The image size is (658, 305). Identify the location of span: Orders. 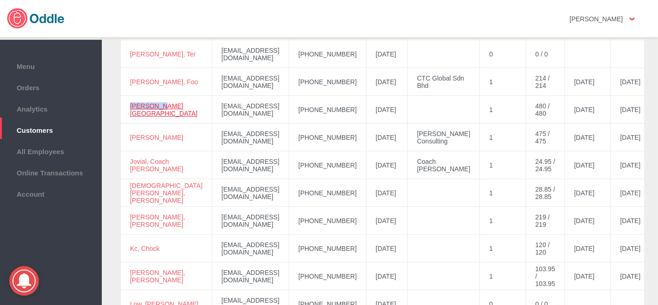
(51, 87).